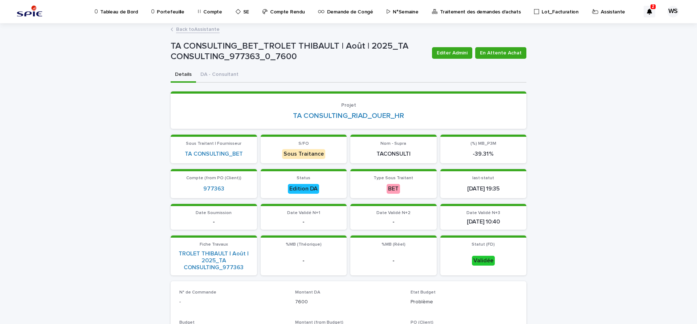 The width and height of the screenshot is (697, 324). Describe the element at coordinates (198, 293) in the screenshot. I see `span: N° de Commande` at that location.